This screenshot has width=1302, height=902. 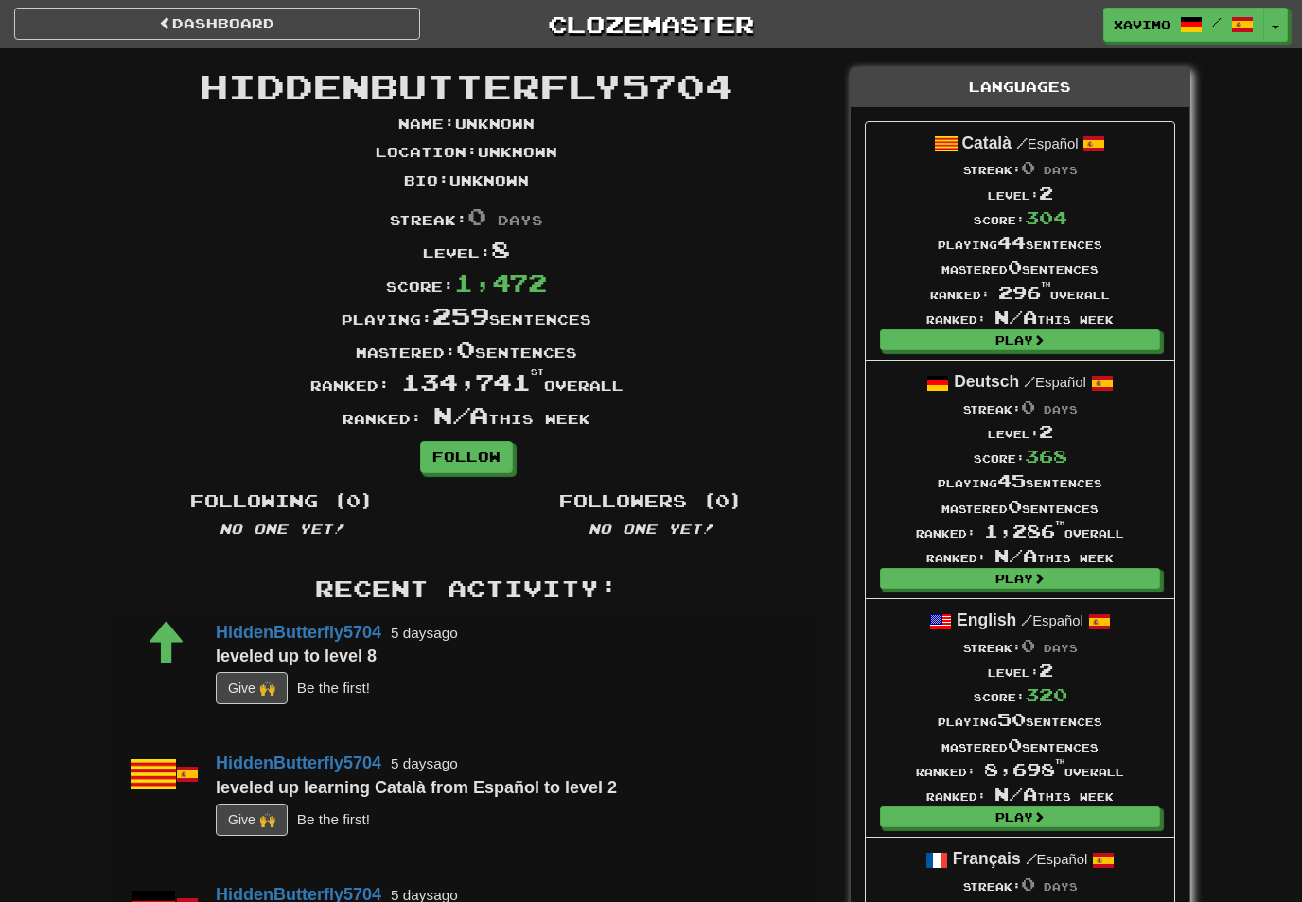 I want to click on span: 45, so click(x=1012, y=481).